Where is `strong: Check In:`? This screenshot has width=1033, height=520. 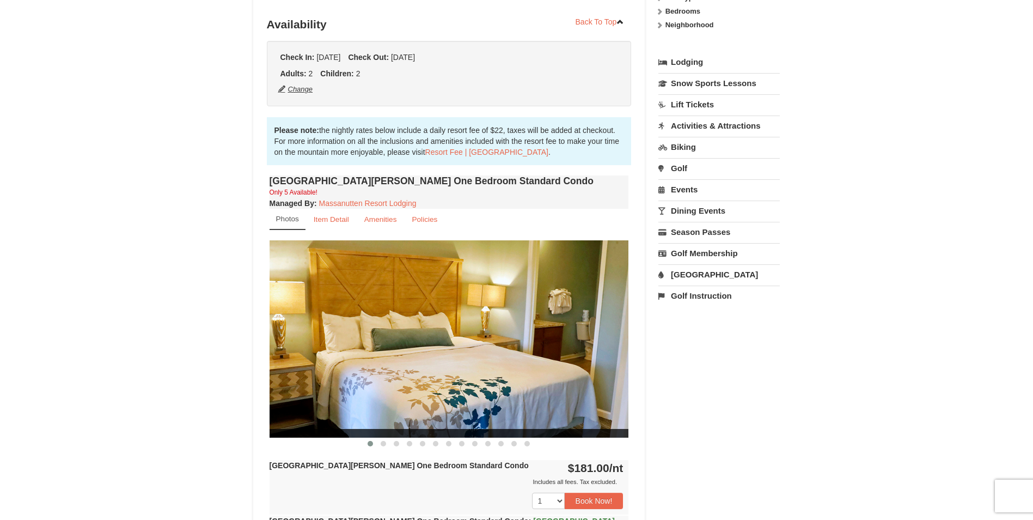 strong: Check In: is located at coordinates (297, 57).